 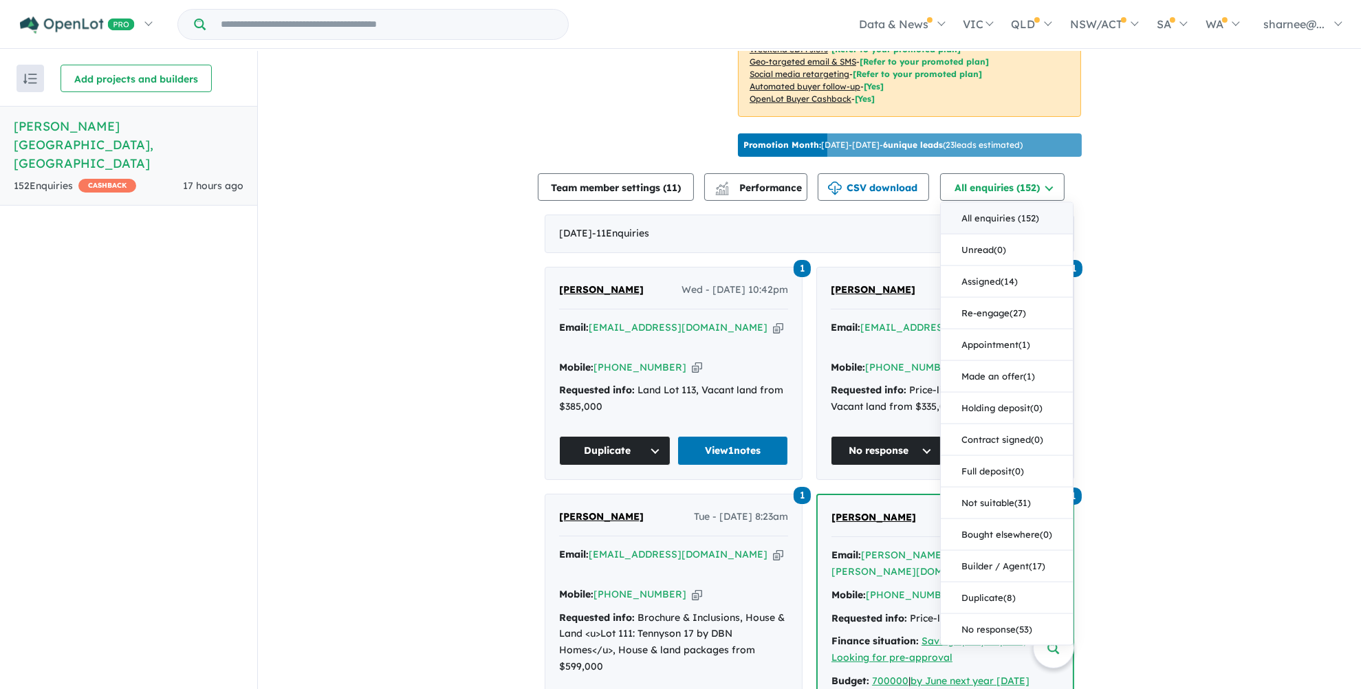 What do you see at coordinates (801, 98) in the screenshot?
I see `u: OpenLot Buyer Cashback` at bounding box center [801, 98].